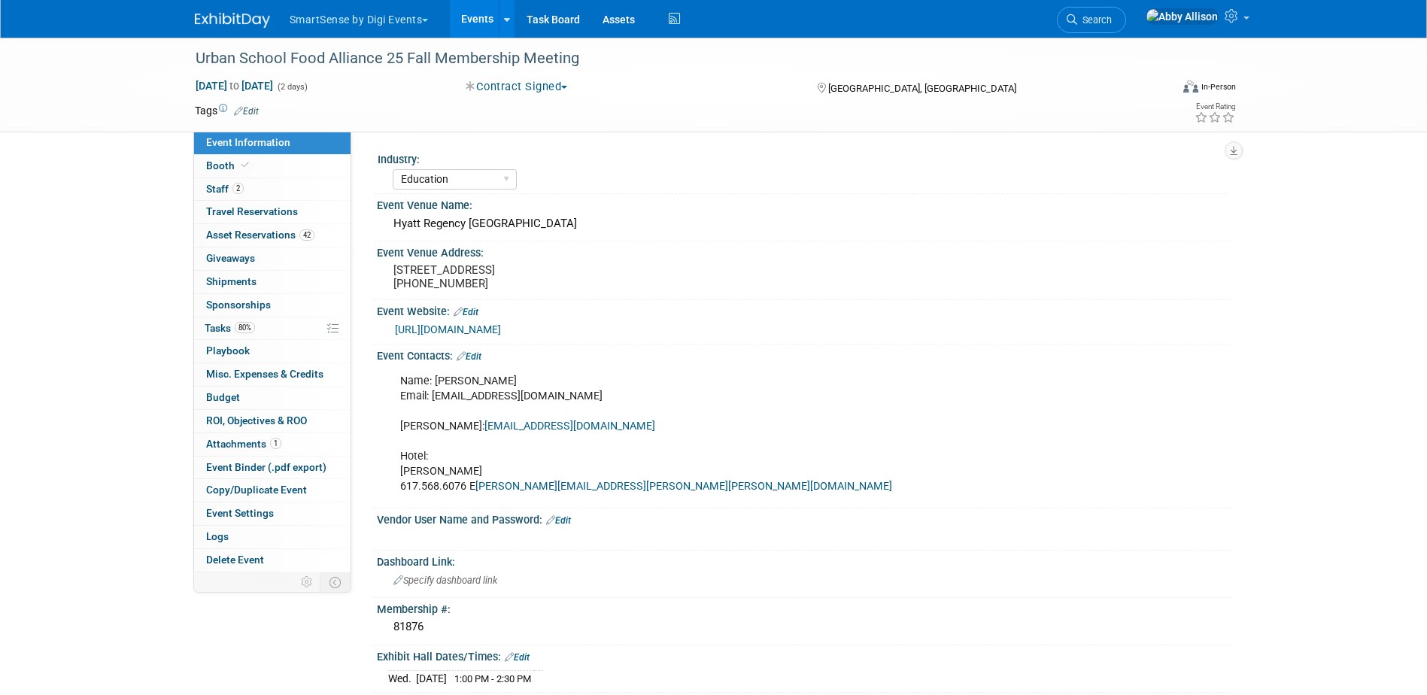 The height and width of the screenshot is (695, 1427). What do you see at coordinates (1215, 107) in the screenshot?
I see `div: Event Rating` at bounding box center [1215, 107].